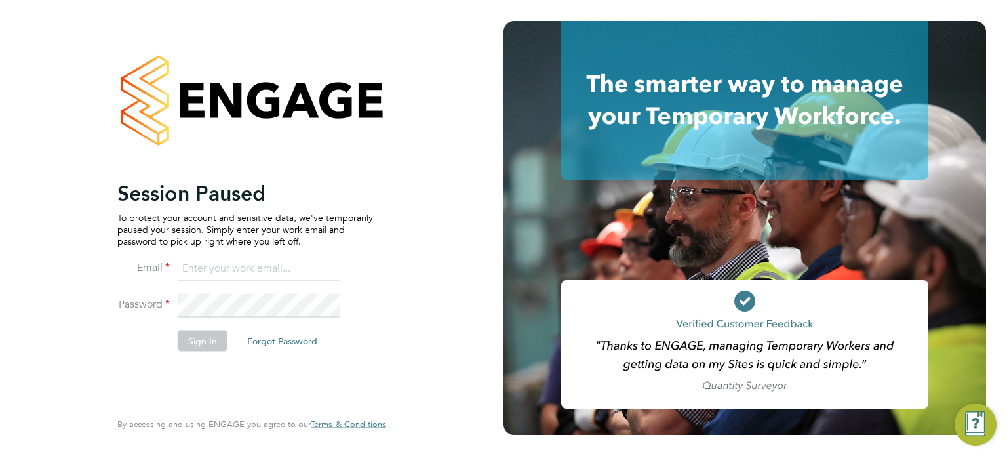  What do you see at coordinates (203, 340) in the screenshot?
I see `button: Sign In` at bounding box center [203, 340].